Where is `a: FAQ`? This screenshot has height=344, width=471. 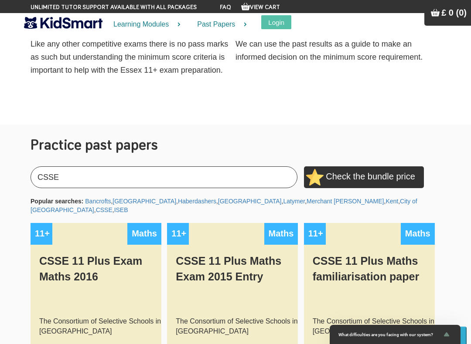
a: FAQ is located at coordinates (225, 7).